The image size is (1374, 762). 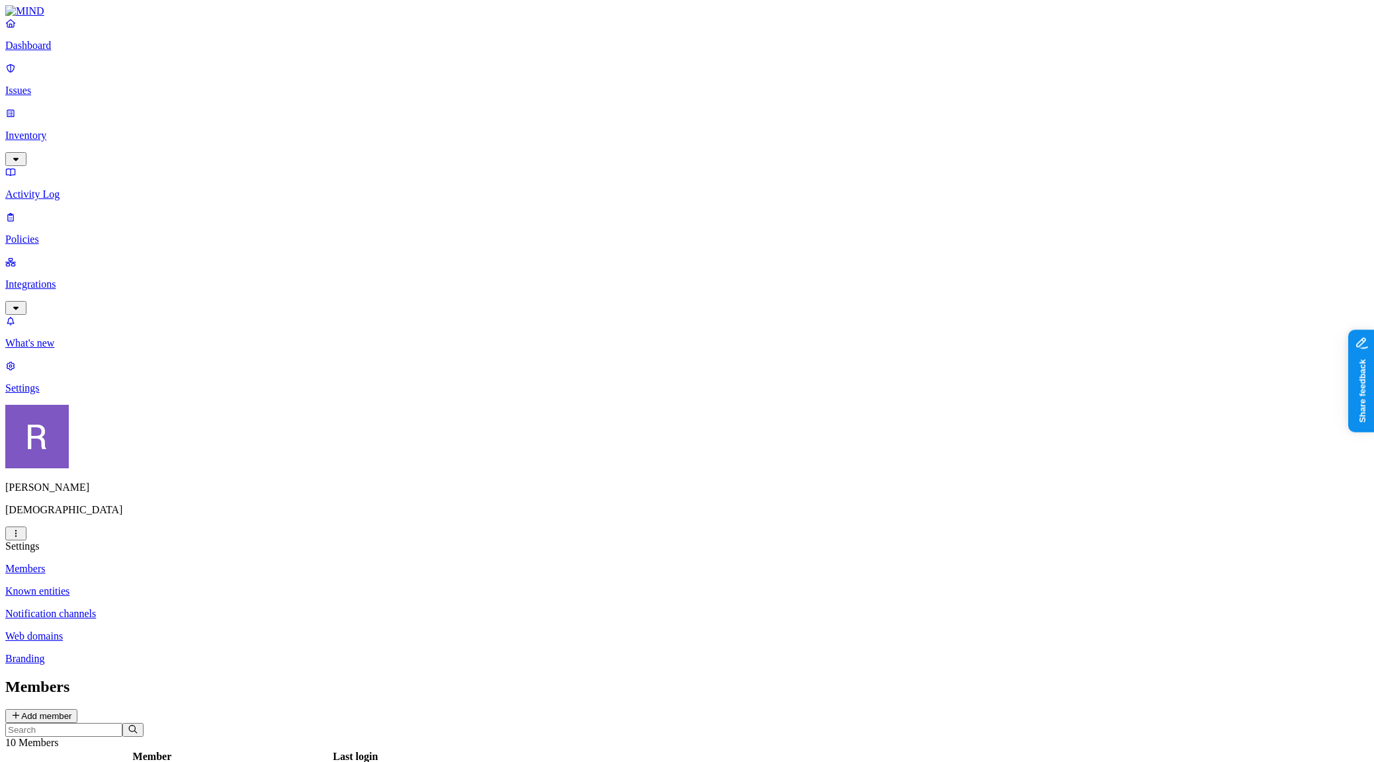 I want to click on p: Integrations, so click(x=687, y=284).